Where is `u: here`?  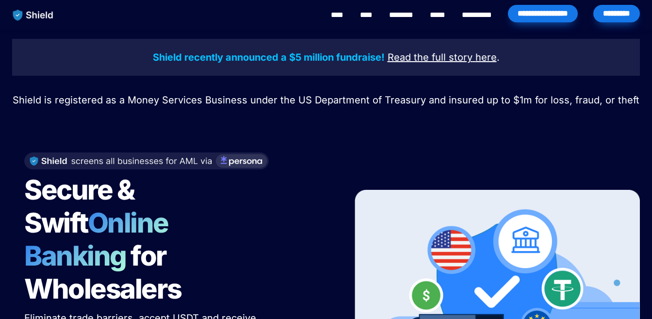 u: here is located at coordinates (486, 57).